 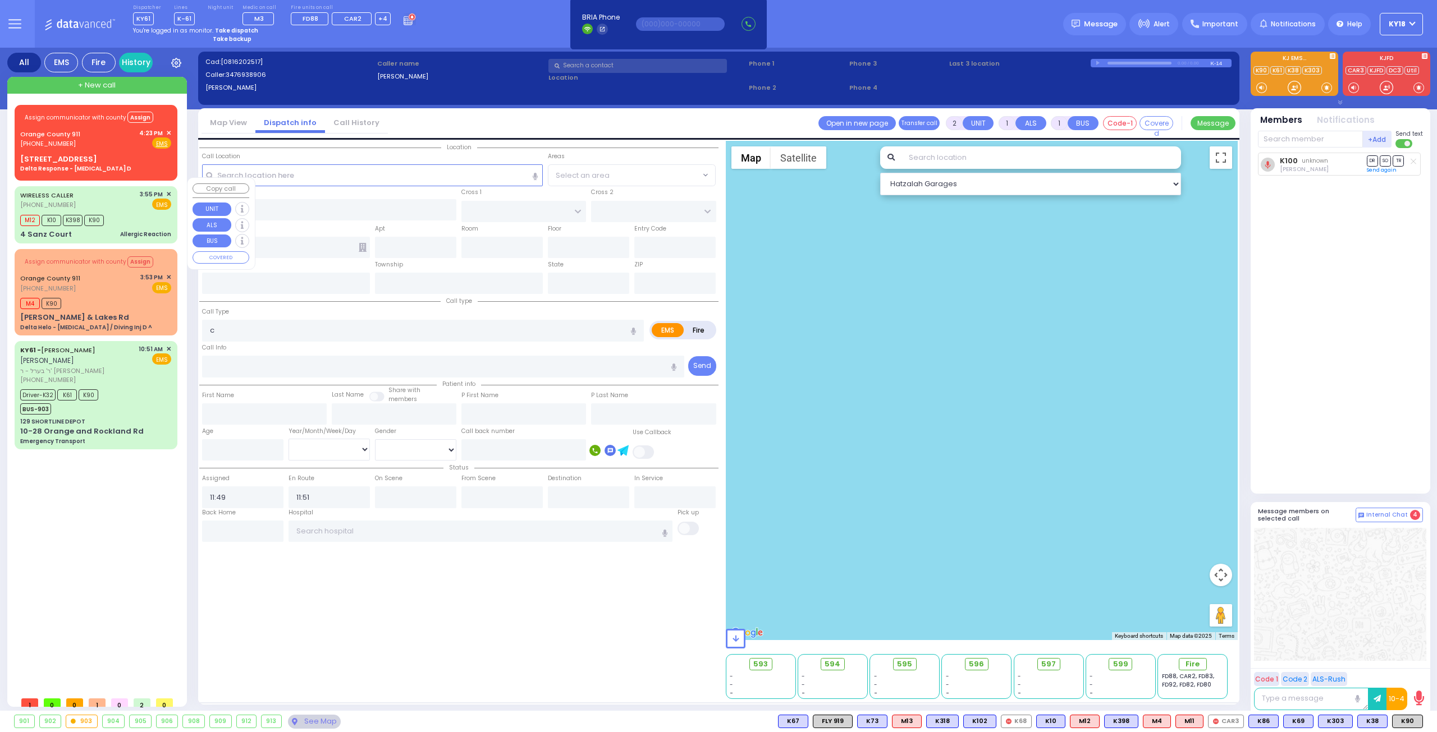 I want to click on label: Destination, so click(x=565, y=479).